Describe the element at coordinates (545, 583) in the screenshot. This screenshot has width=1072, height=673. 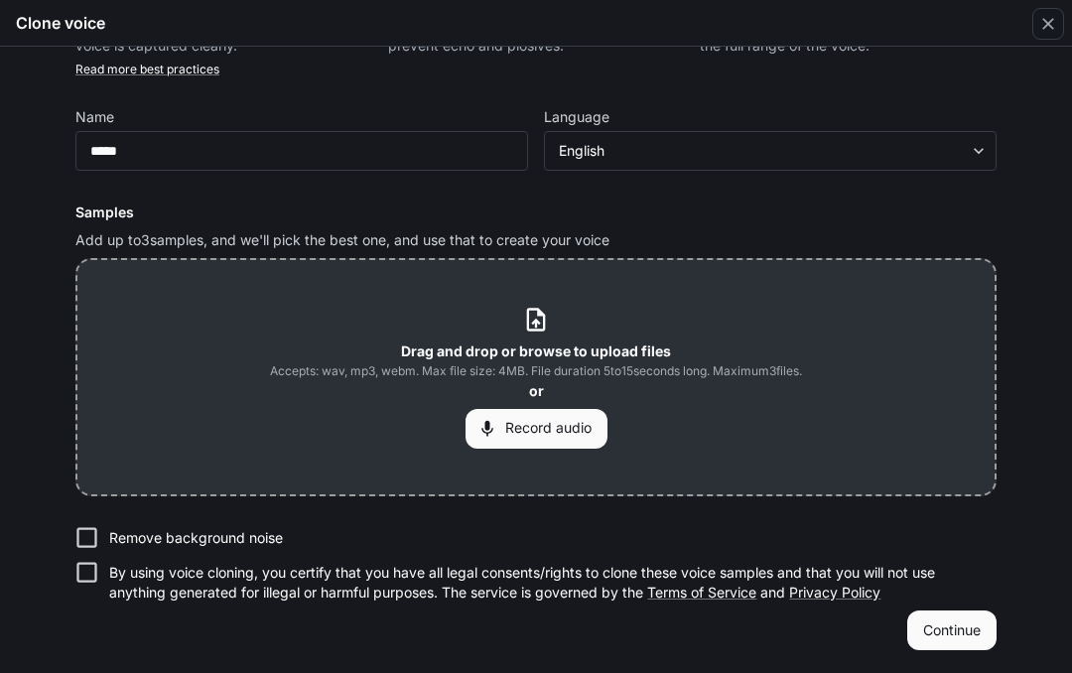
I see `p: By using voice cloning, you certify that you have all legal consents/rights to clone these voice ...` at that location.